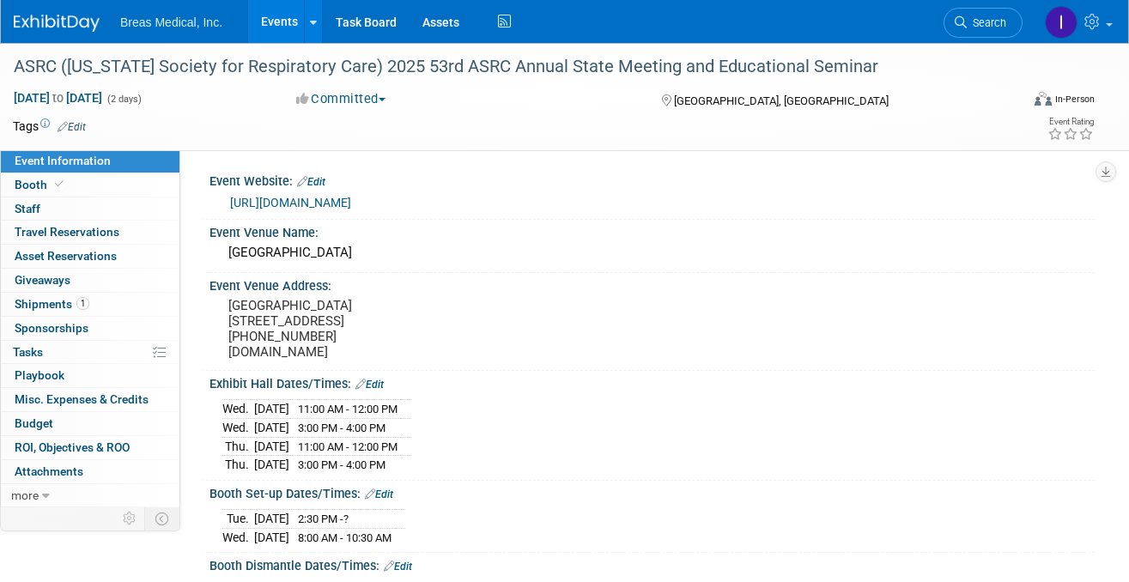 The height and width of the screenshot is (582, 1129). What do you see at coordinates (72, 447) in the screenshot?
I see `span: ROI, Objectives & ROO` at bounding box center [72, 447].